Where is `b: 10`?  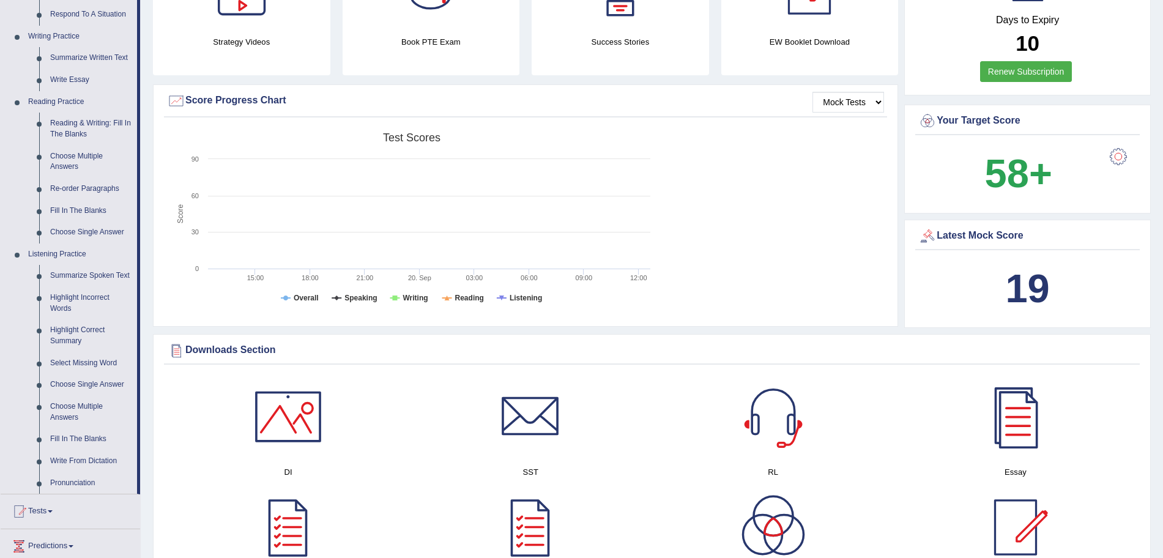 b: 10 is located at coordinates (1027, 43).